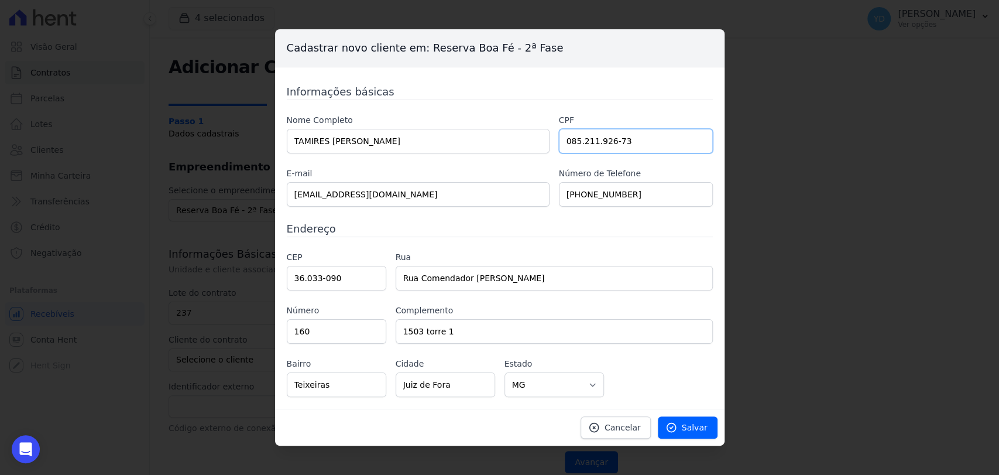  Describe the element at coordinates (554, 257) in the screenshot. I see `label: Rua` at that location.